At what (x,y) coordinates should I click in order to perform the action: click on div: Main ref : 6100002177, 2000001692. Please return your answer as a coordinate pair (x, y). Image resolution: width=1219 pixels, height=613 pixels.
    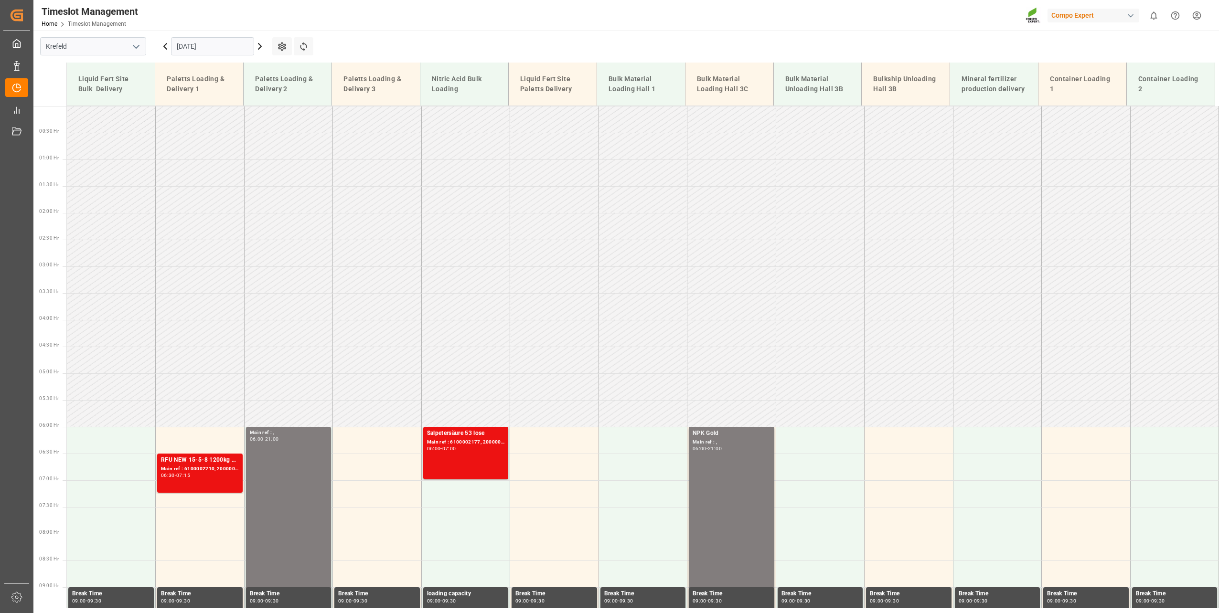
    Looking at the image, I should click on (466, 442).